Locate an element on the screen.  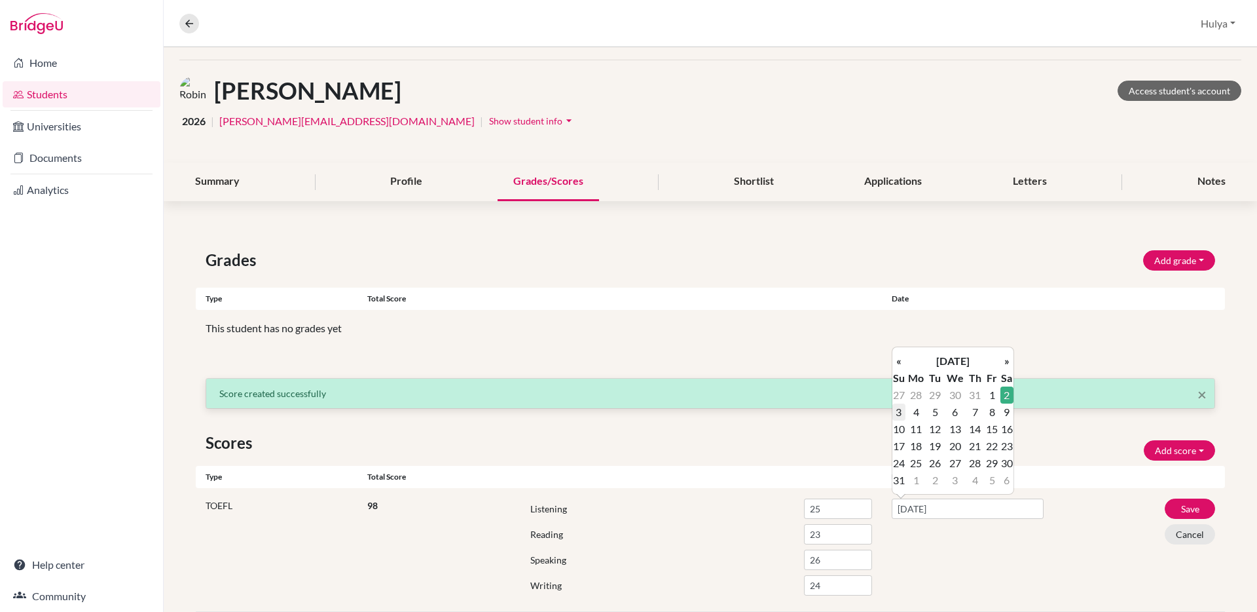
th: Tu is located at coordinates (935, 378).